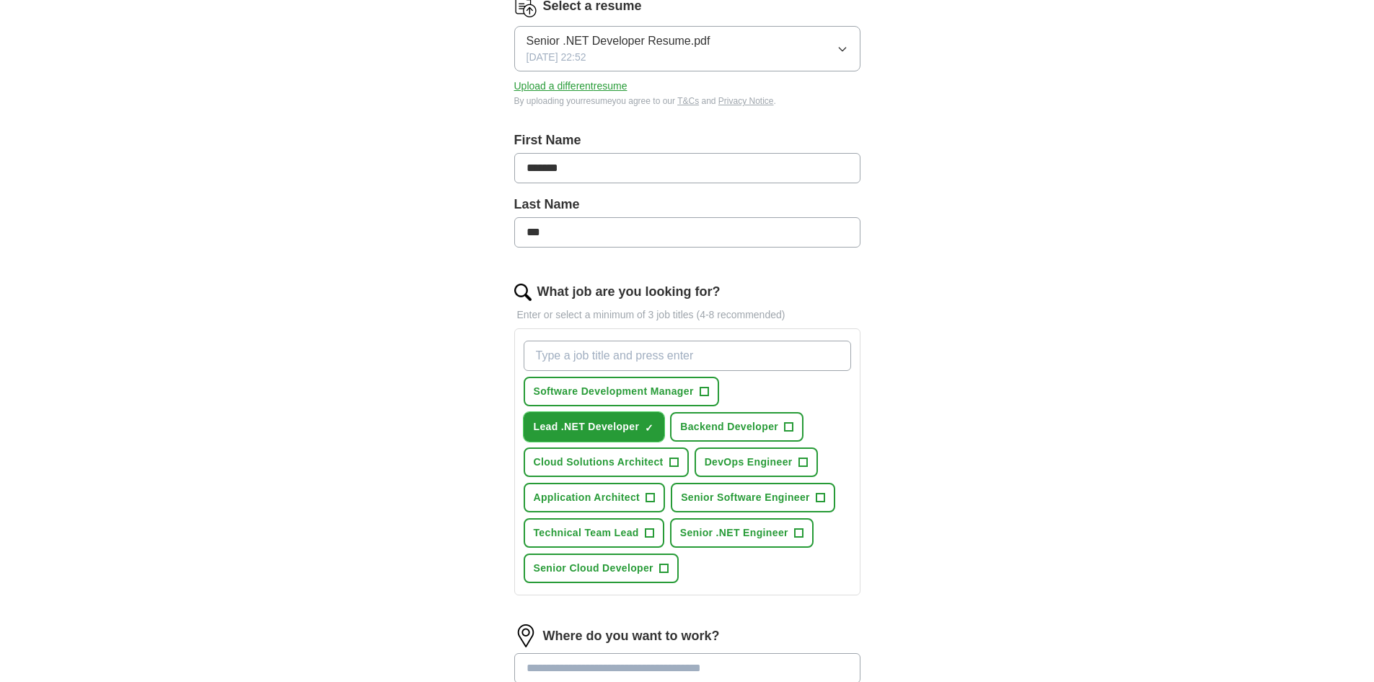  I want to click on button: Backend Developer, so click(736, 426).